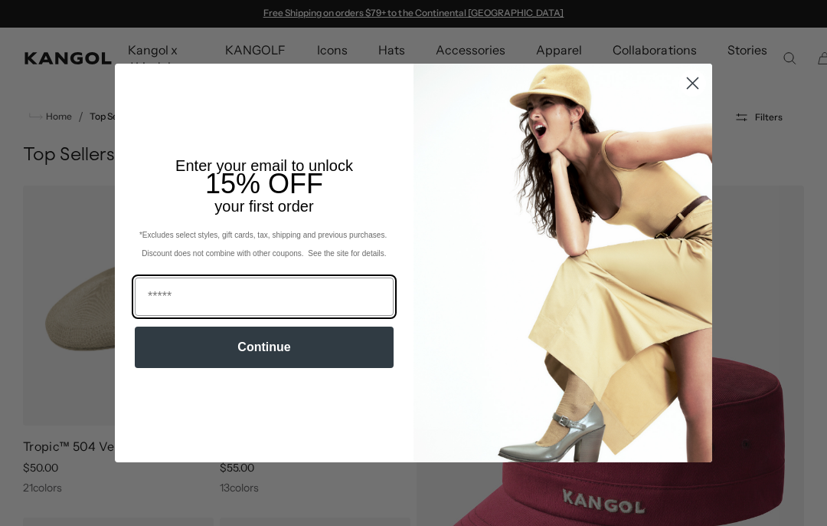  Describe the element at coordinates (264, 183) in the screenshot. I see `span: 15% OFF` at that location.